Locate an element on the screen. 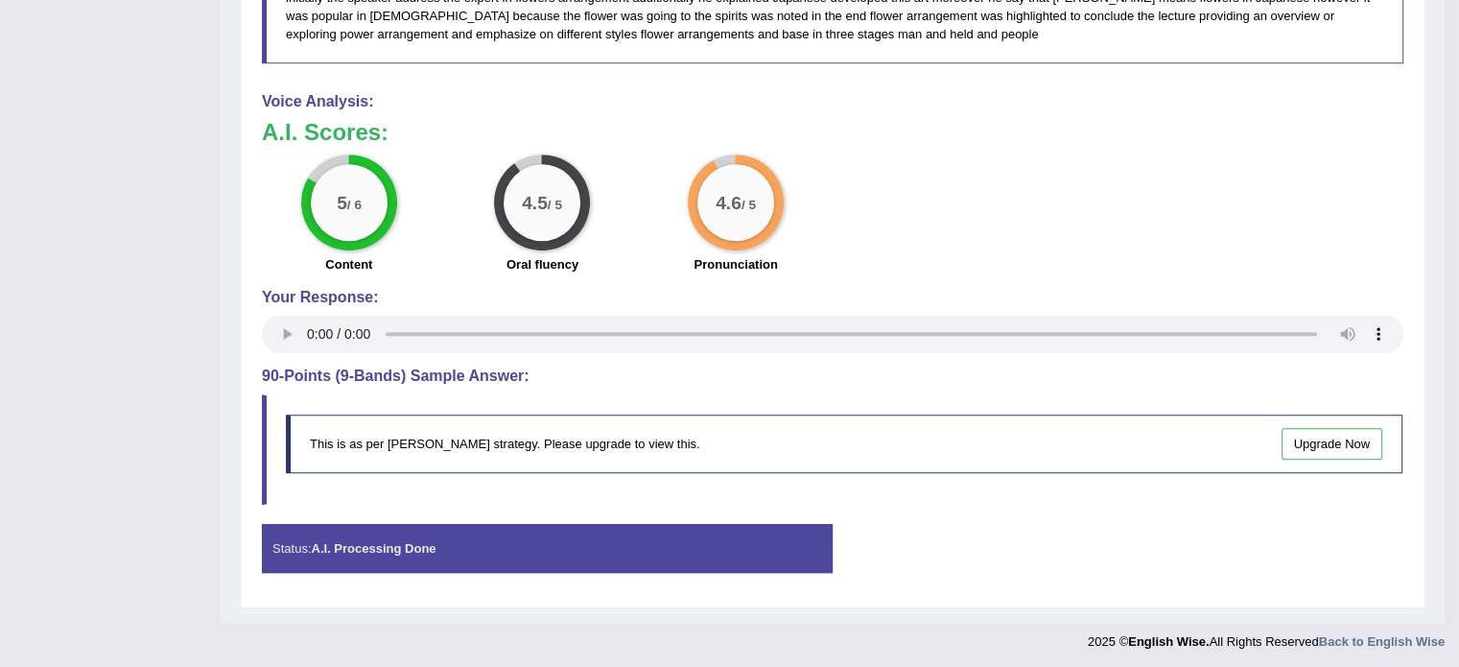 This screenshot has height=667, width=1459. label: Pronunciation is located at coordinates (735, 264).